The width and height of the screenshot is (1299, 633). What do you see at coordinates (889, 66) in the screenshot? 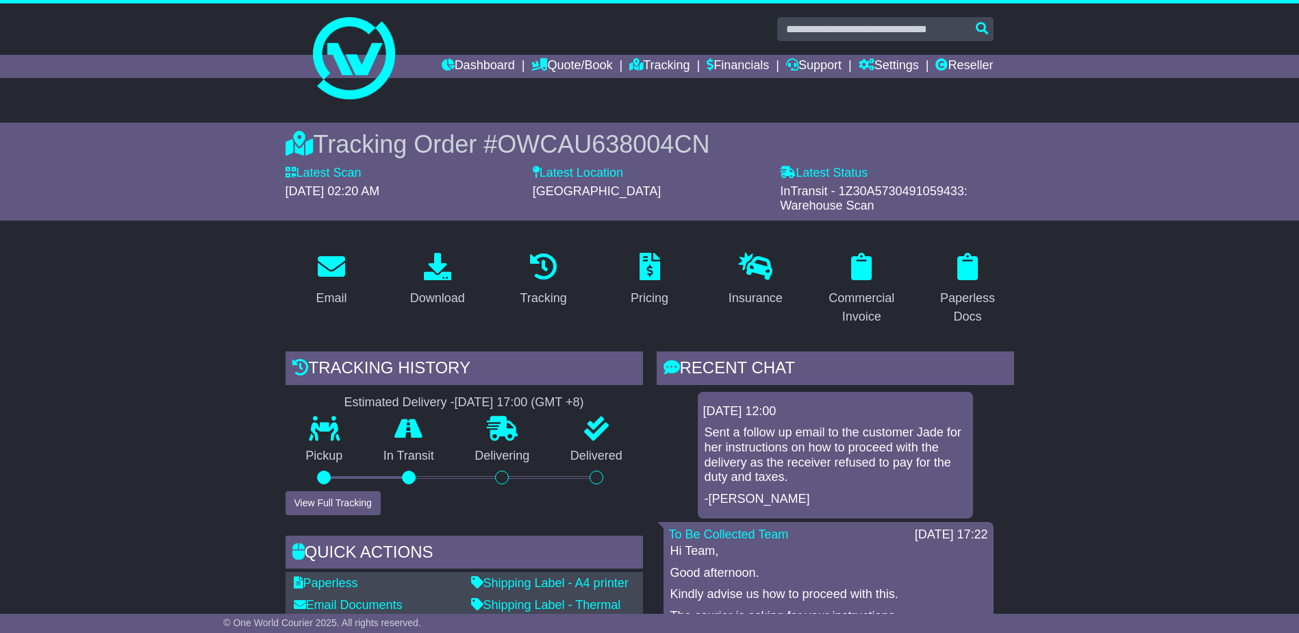
I see `a: Settings` at bounding box center [889, 66].